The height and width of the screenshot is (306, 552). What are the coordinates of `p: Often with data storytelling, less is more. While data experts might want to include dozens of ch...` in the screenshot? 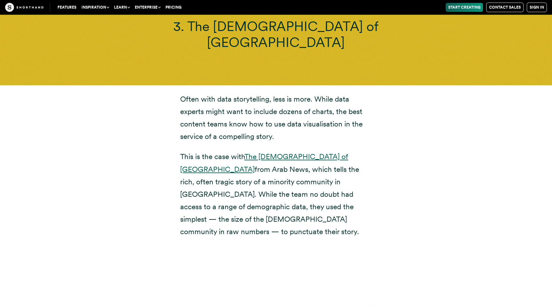 It's located at (276, 118).